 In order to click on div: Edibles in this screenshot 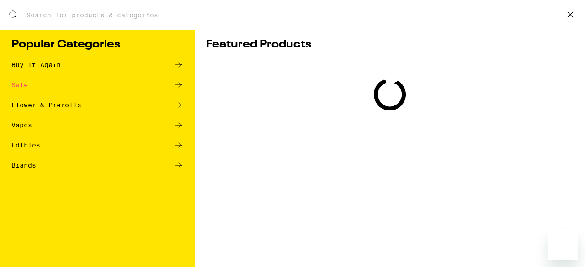, I will do `click(26, 145)`.